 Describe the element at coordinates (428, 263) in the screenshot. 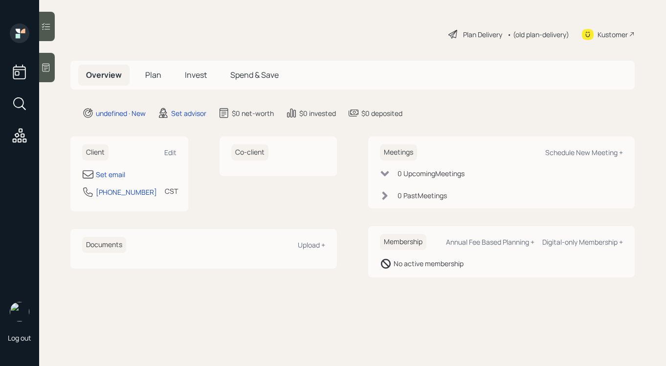

I see `div: No active membership` at that location.